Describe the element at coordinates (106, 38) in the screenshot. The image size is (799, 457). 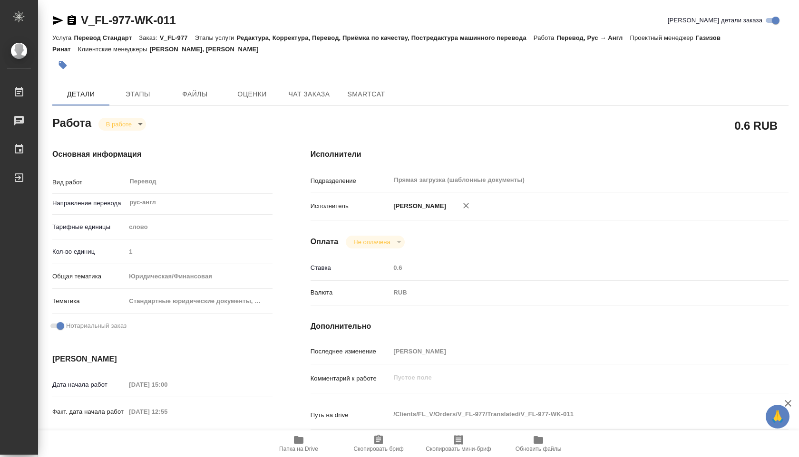
I see `p: Перевод Стандарт` at that location.